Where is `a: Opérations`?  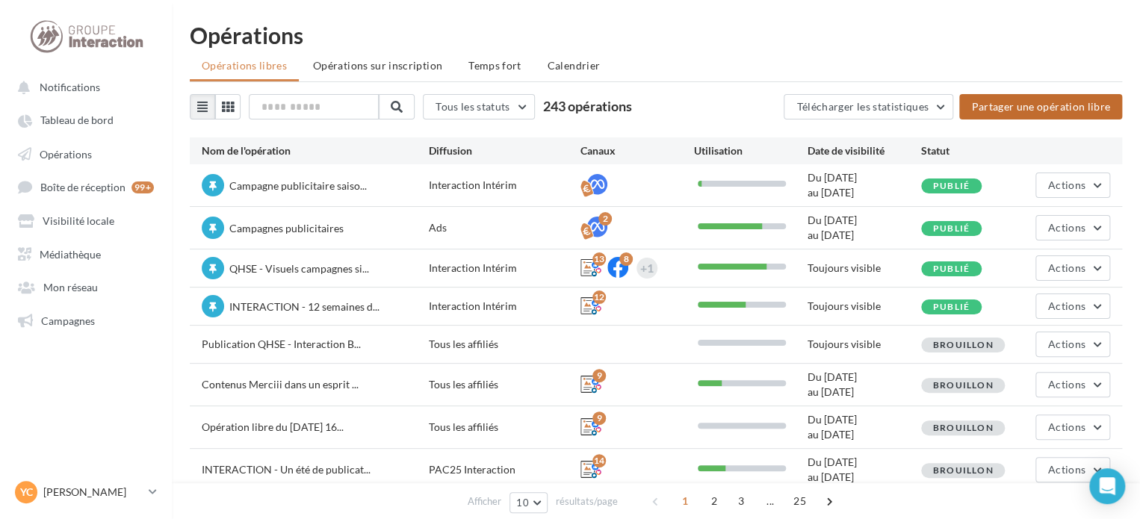 a: Opérations is located at coordinates (86, 153).